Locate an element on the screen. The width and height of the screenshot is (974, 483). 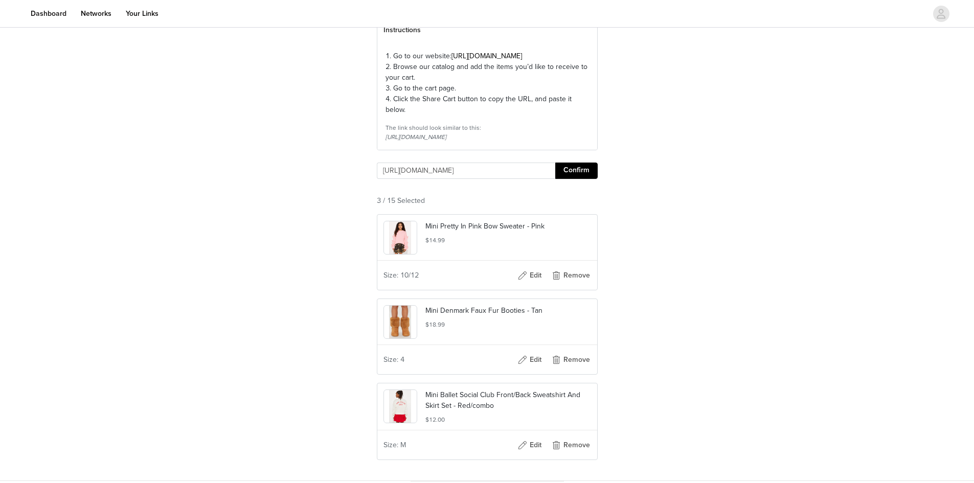
h5: $14.99 is located at coordinates (508, 240).